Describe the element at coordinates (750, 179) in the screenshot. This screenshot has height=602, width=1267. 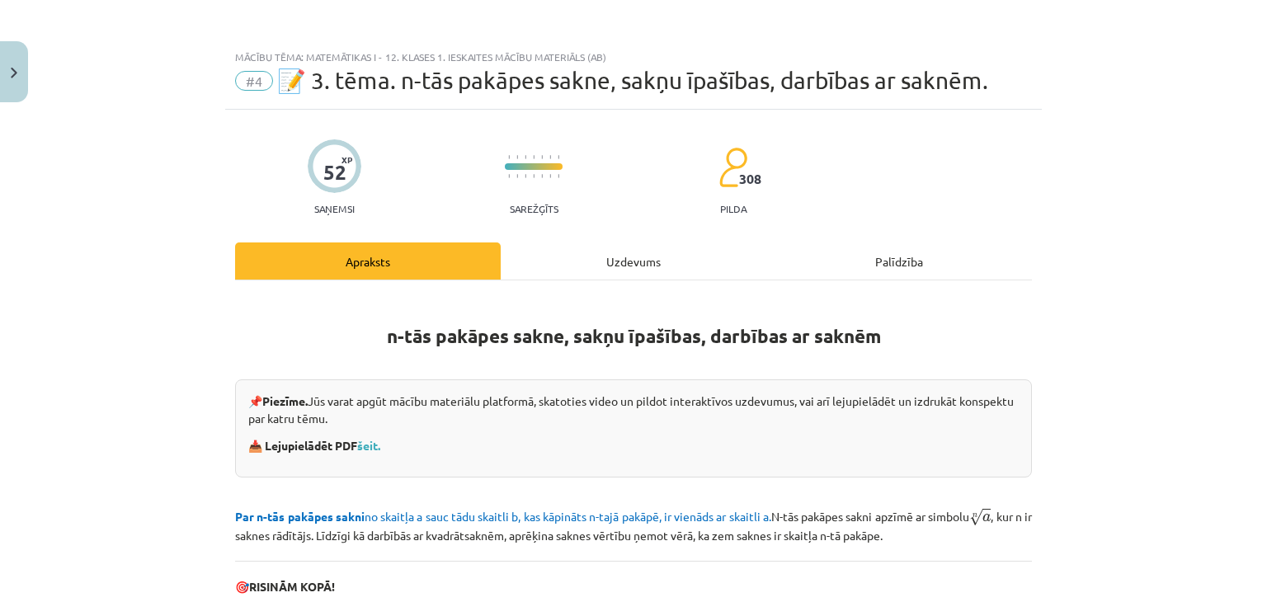
I see `span: 308` at that location.